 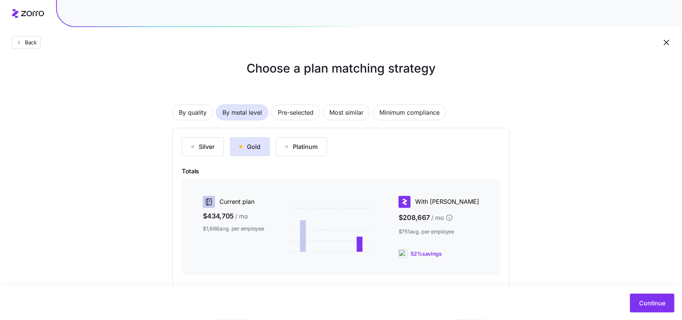 What do you see at coordinates (301, 147) in the screenshot?
I see `button: Platinum` at bounding box center [301, 147].